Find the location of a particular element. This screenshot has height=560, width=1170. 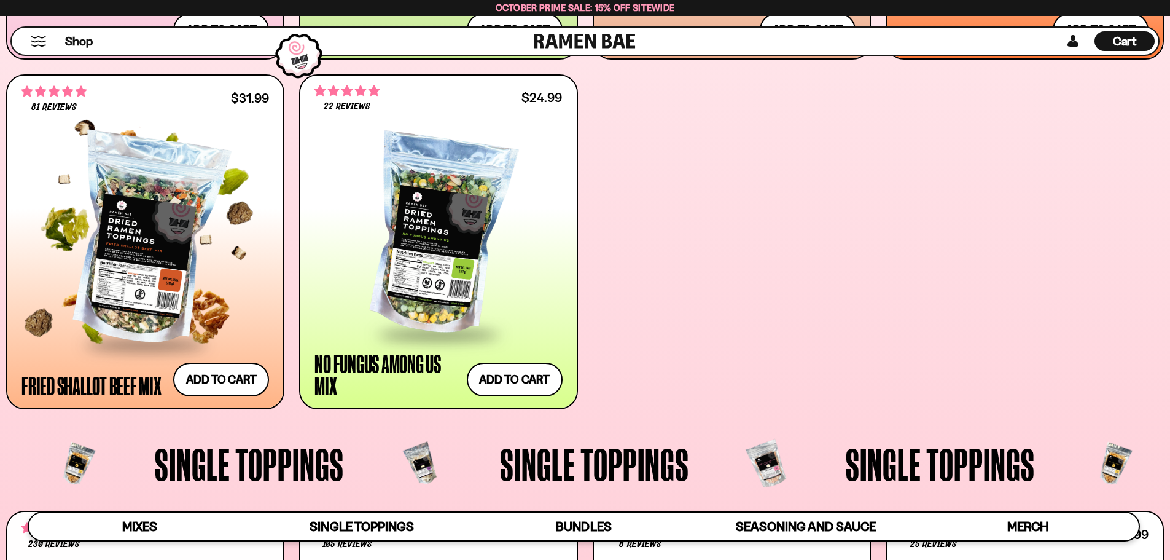

span: Merch is located at coordinates (1028, 526).